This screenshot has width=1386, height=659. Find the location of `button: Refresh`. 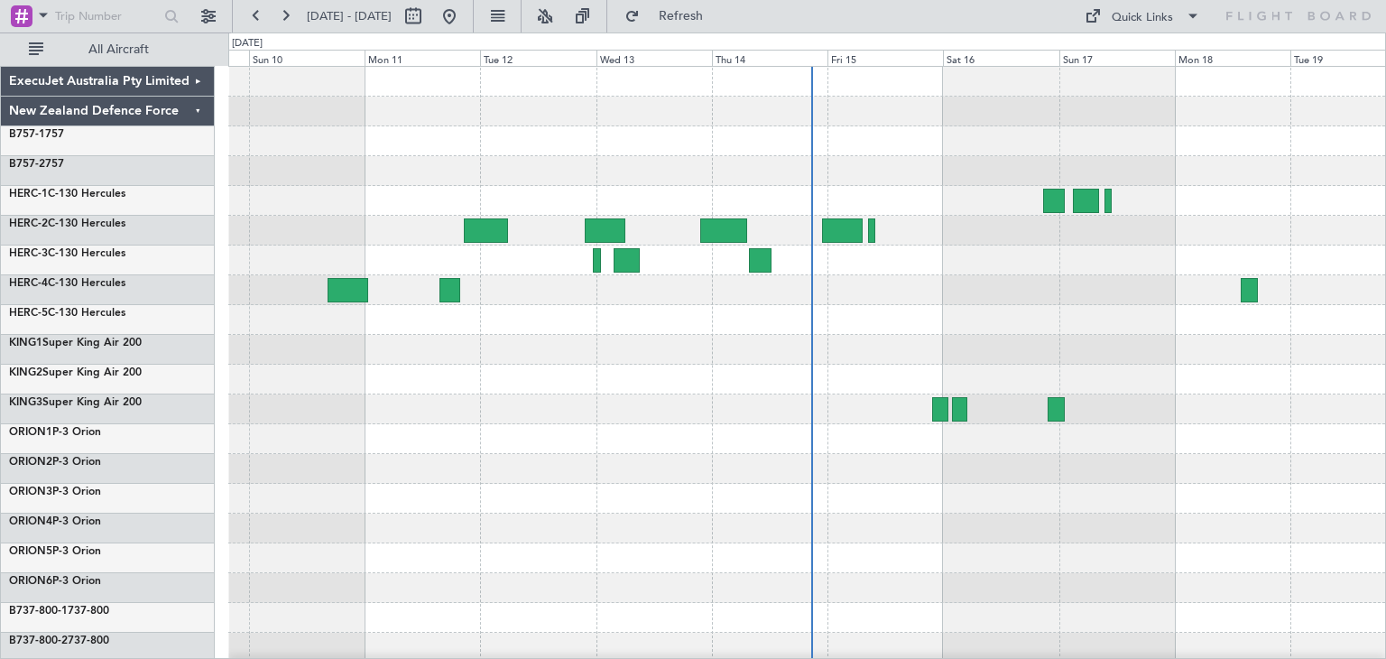

button: Refresh is located at coordinates (670, 16).